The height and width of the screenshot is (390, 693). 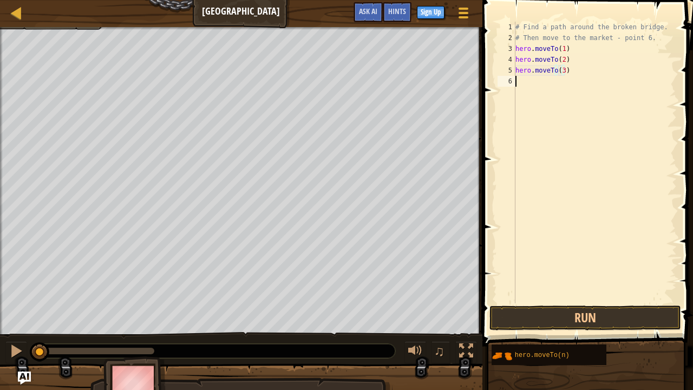 I want to click on button: Ctrl + P: Pause, so click(x=16, y=352).